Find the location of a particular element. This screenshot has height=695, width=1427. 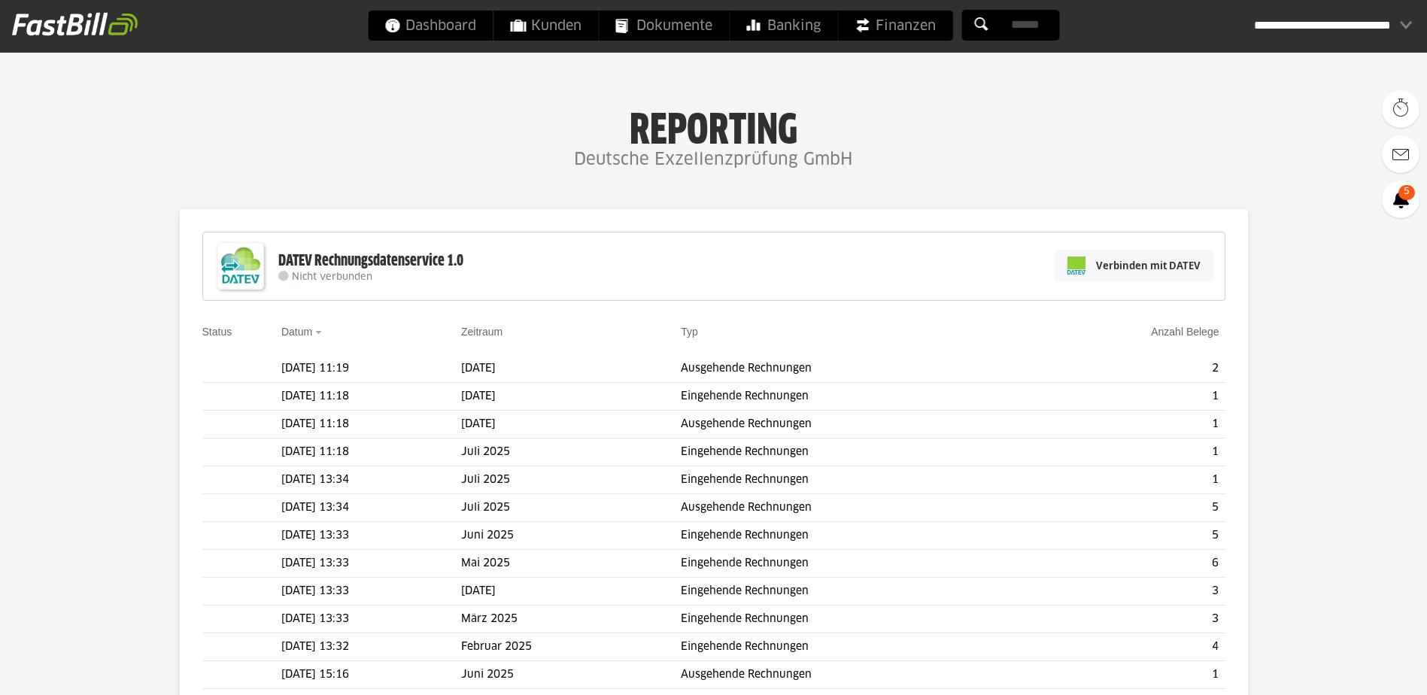

a: Dokumente is located at coordinates (663, 26).